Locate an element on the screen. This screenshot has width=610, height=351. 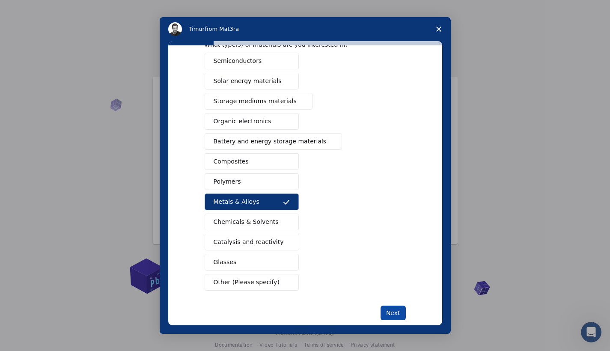
button: Solar energy materials is located at coordinates (252, 81).